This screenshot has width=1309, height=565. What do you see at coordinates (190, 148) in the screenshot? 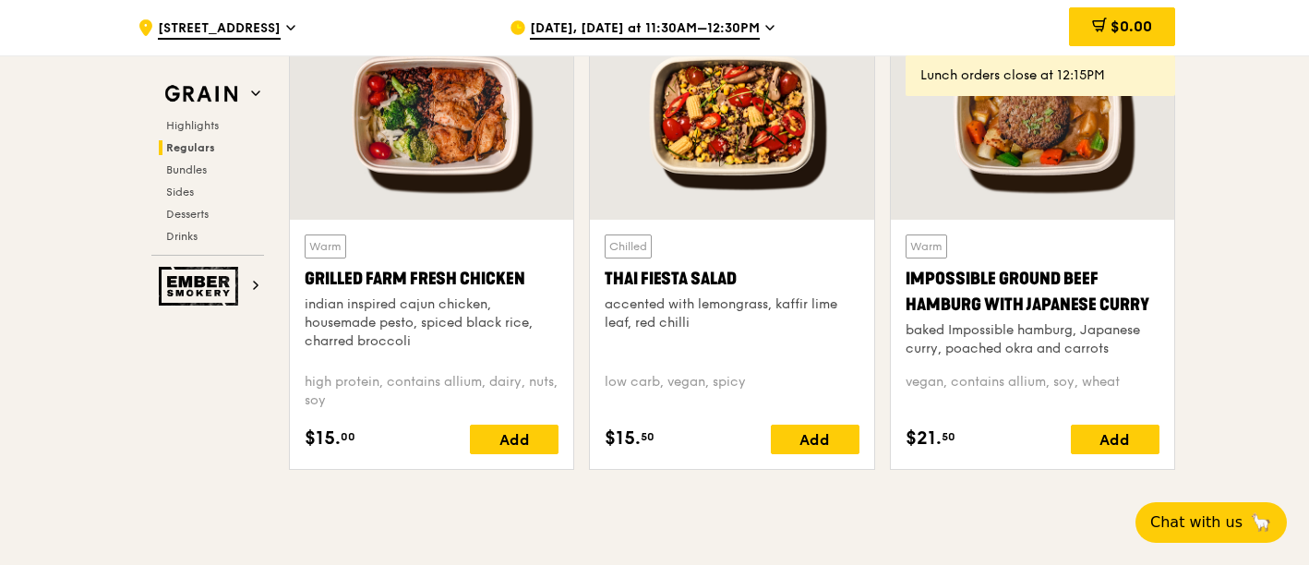
I see `span: Regulars` at bounding box center [190, 148].